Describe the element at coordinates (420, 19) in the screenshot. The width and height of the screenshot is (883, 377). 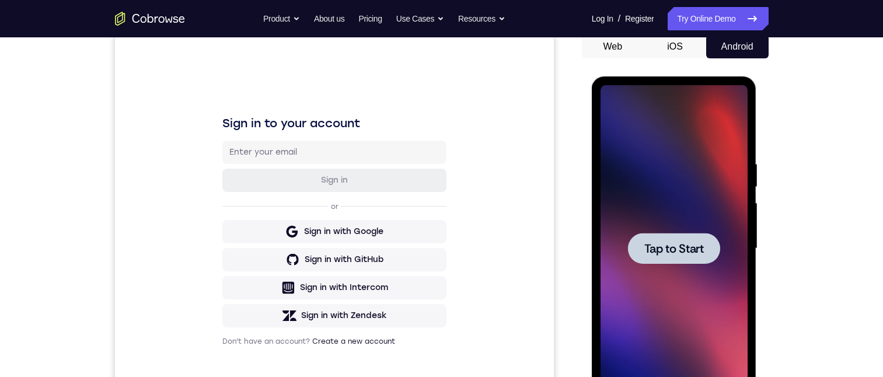
I see `button: Use Cases` at that location.